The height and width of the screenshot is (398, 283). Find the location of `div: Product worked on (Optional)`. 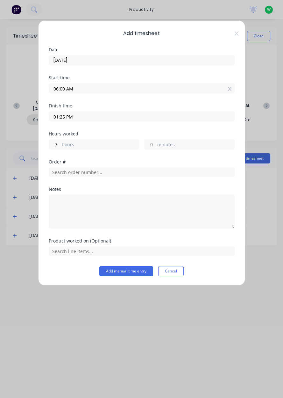

div: Product worked on (Optional) is located at coordinates (142, 241).